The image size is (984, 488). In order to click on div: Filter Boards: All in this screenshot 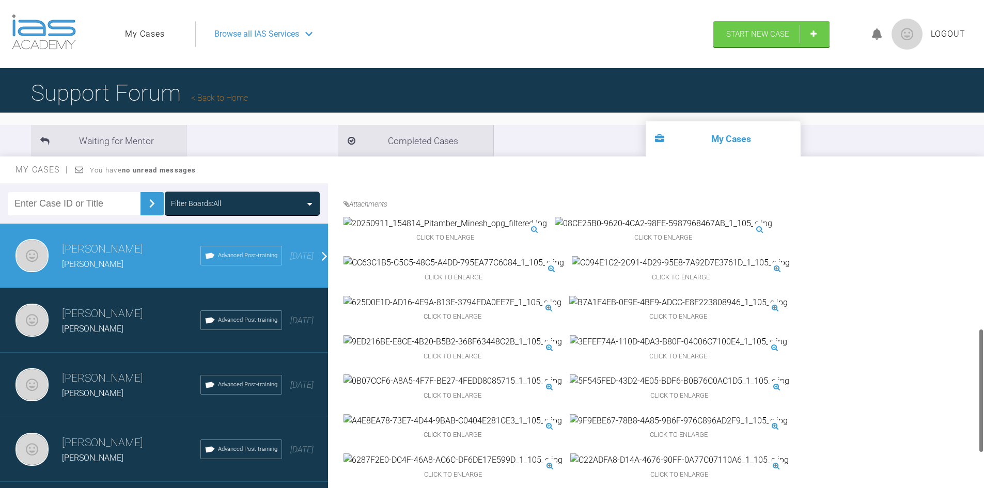, I will do `click(196, 203)`.